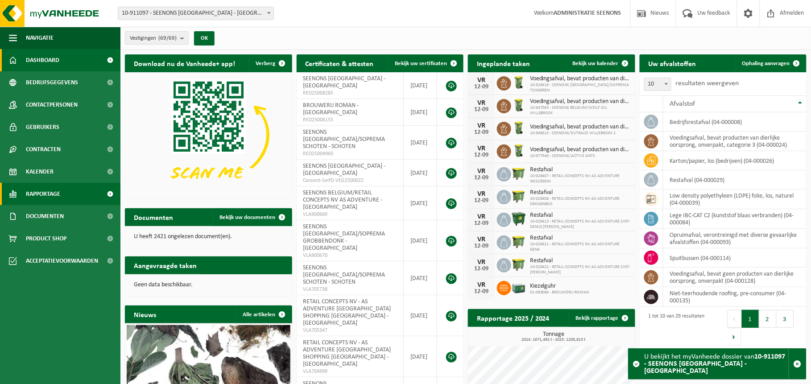  Describe the element at coordinates (553, 337) in the screenshot. I see `h3: Tonnage` at that location.